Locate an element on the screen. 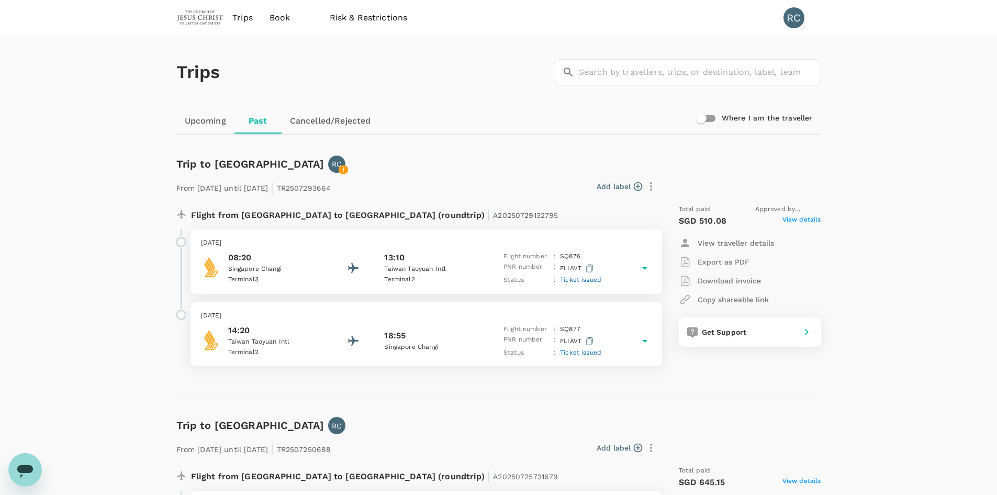 The width and height of the screenshot is (997, 495). span: A20250729132795 is located at coordinates (526, 215).